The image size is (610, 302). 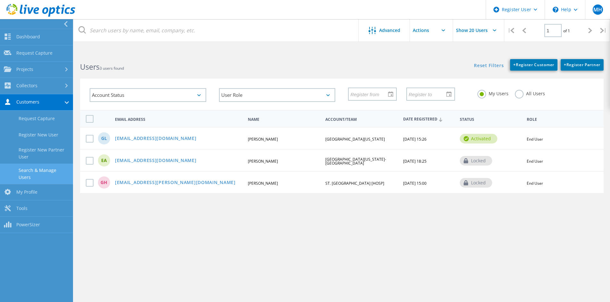 What do you see at coordinates (216, 30) in the screenshot?
I see `input: Search users by name, email, company, etc.` at bounding box center [216, 30].